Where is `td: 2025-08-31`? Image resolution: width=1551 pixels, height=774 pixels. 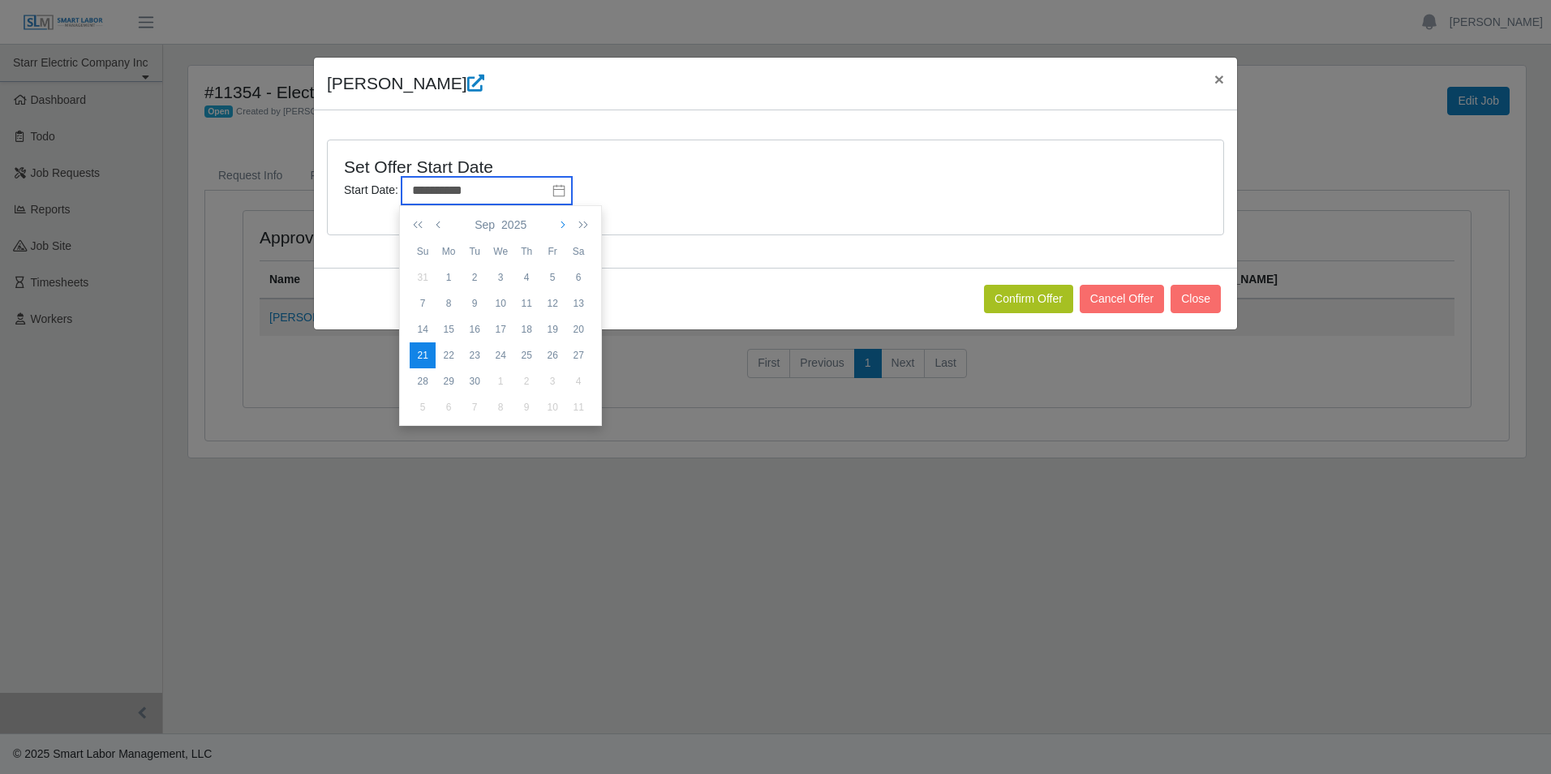 td: 2025-08-31 is located at coordinates (423, 277).